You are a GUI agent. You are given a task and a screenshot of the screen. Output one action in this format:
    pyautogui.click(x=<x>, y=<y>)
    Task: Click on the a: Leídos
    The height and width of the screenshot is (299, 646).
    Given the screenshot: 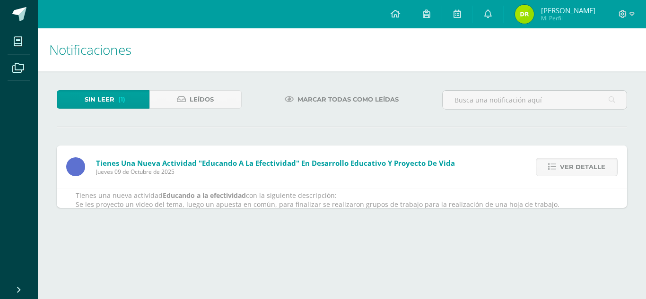 What is the action you would take?
    pyautogui.click(x=196, y=99)
    